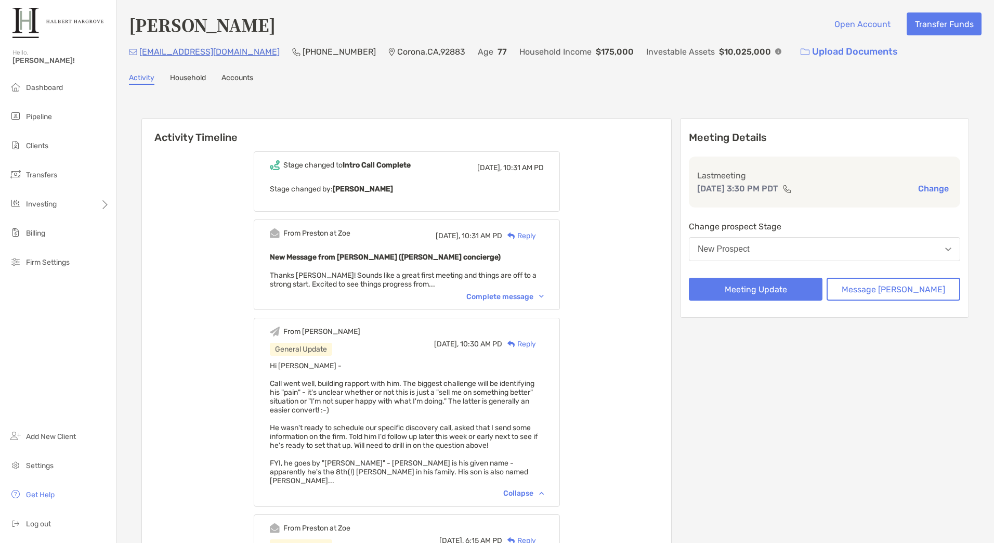 This screenshot has height=543, width=994. I want to click on button: Change, so click(934, 188).